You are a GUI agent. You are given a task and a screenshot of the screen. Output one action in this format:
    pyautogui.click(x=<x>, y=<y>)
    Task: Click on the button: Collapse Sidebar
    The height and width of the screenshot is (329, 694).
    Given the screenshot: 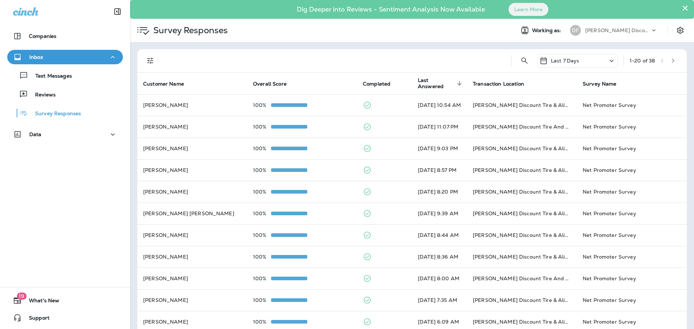 What is the action you would take?
    pyautogui.click(x=118, y=12)
    